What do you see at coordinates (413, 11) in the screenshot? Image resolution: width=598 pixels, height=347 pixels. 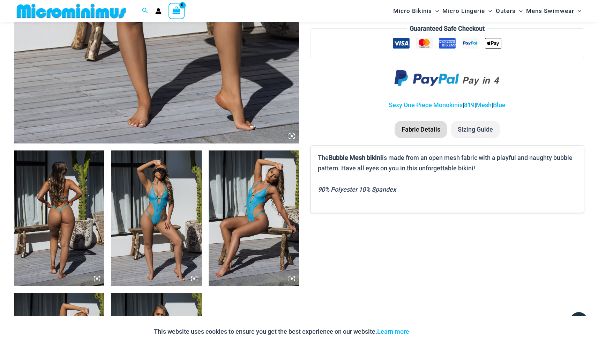 I see `span: Micro Bikinis` at bounding box center [413, 11].